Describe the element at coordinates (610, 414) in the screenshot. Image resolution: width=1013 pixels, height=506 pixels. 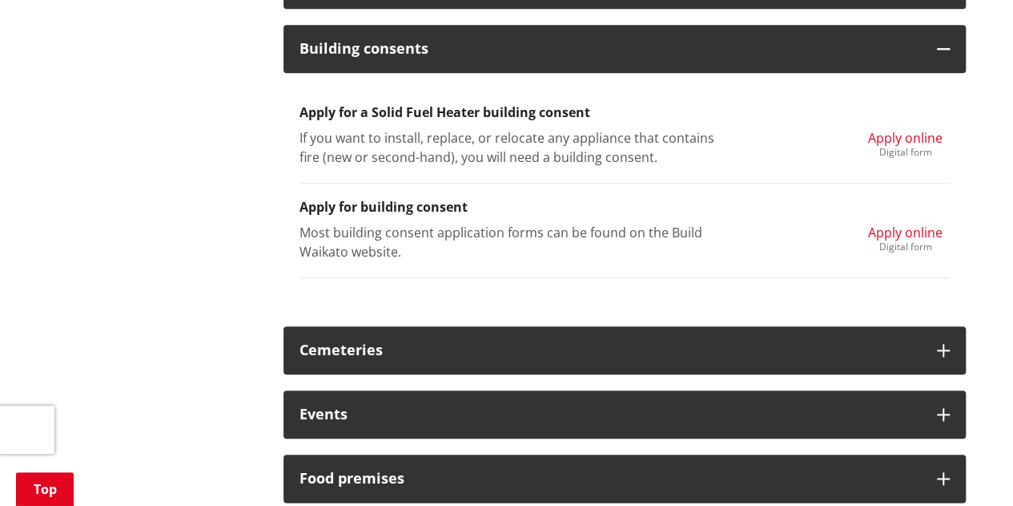
I see `h3: Events` at that location.